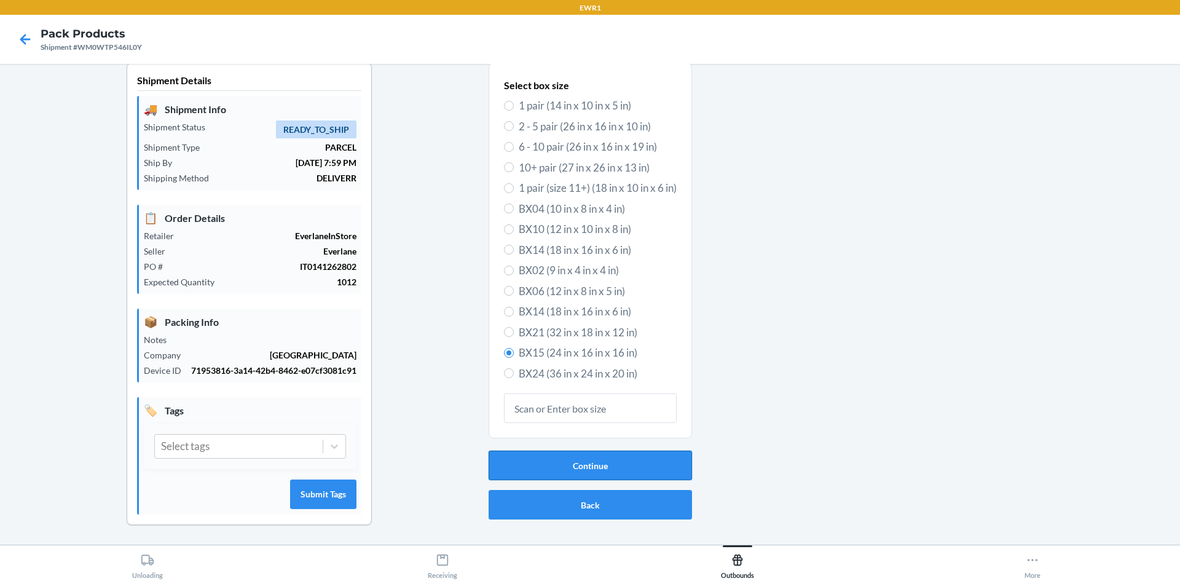  I want to click on p: Shipping Method, so click(181, 178).